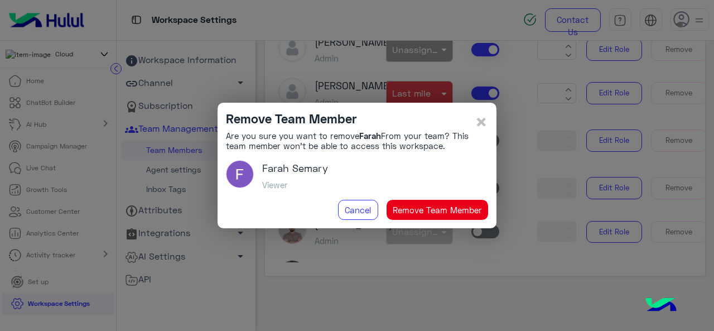 The height and width of the screenshot is (331, 714). I want to click on button: Cancel, so click(358, 210).